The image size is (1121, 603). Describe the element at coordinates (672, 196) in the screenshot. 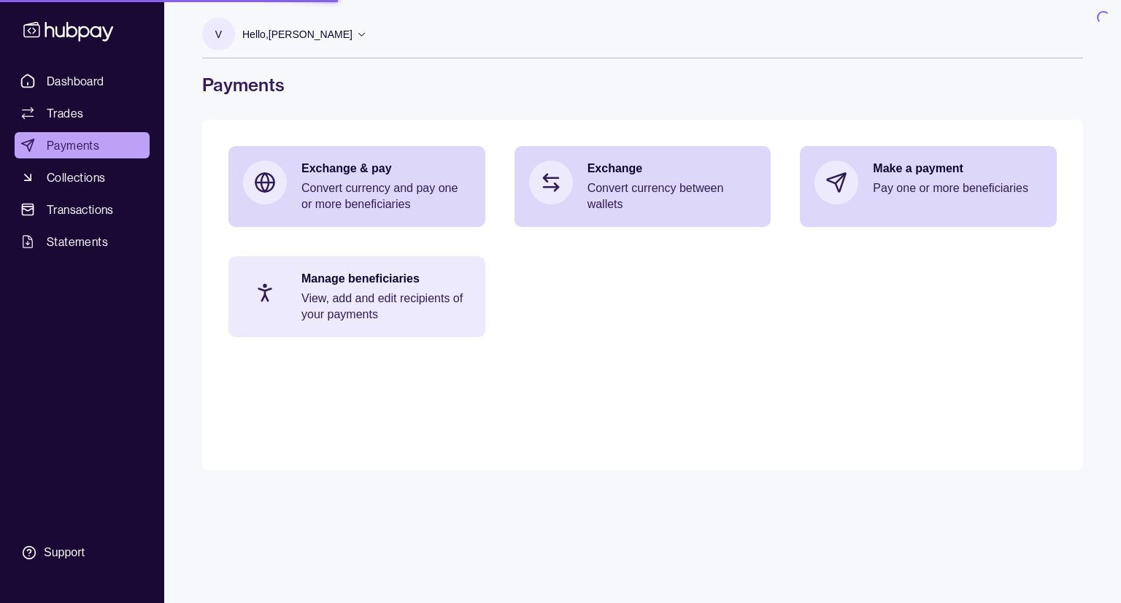

I see `p: Convert currency between wallets` at that location.